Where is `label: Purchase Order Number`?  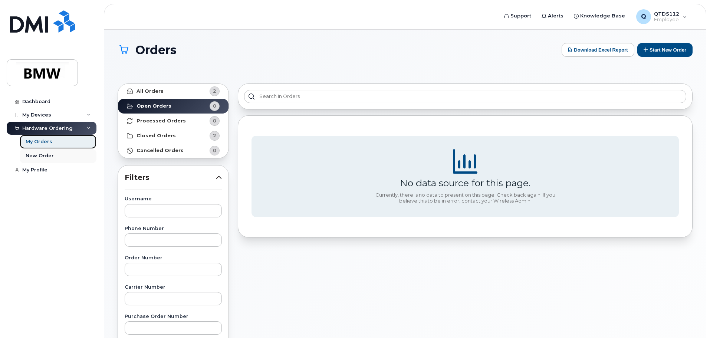 label: Purchase Order Number is located at coordinates (173, 317).